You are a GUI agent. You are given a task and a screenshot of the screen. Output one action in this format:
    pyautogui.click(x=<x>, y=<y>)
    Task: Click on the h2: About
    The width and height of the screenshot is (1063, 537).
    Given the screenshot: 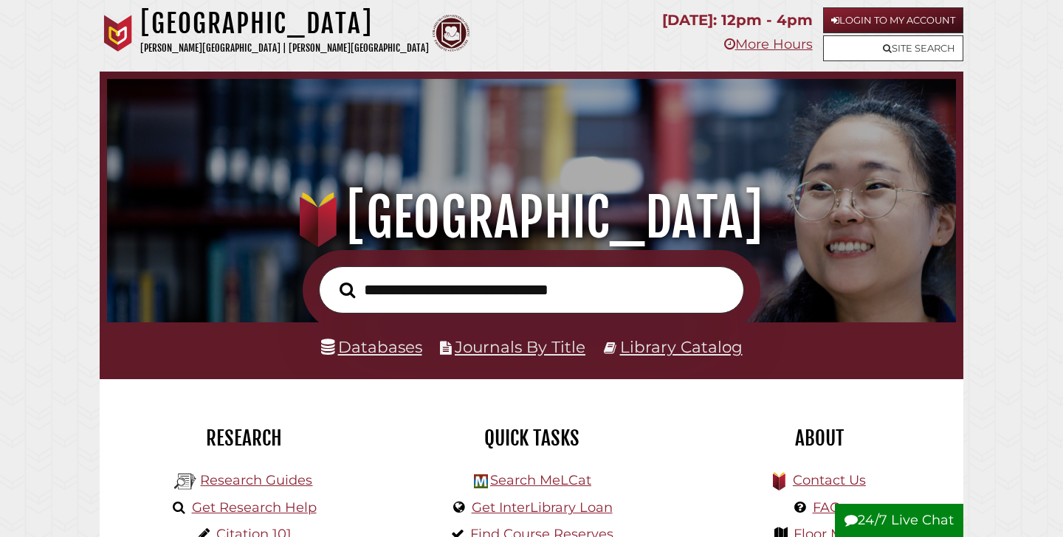 What is the action you would take?
    pyautogui.click(x=819, y=438)
    